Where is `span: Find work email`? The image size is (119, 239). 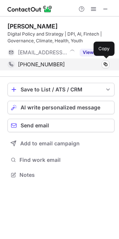 span: Find work email is located at coordinates (66, 160).